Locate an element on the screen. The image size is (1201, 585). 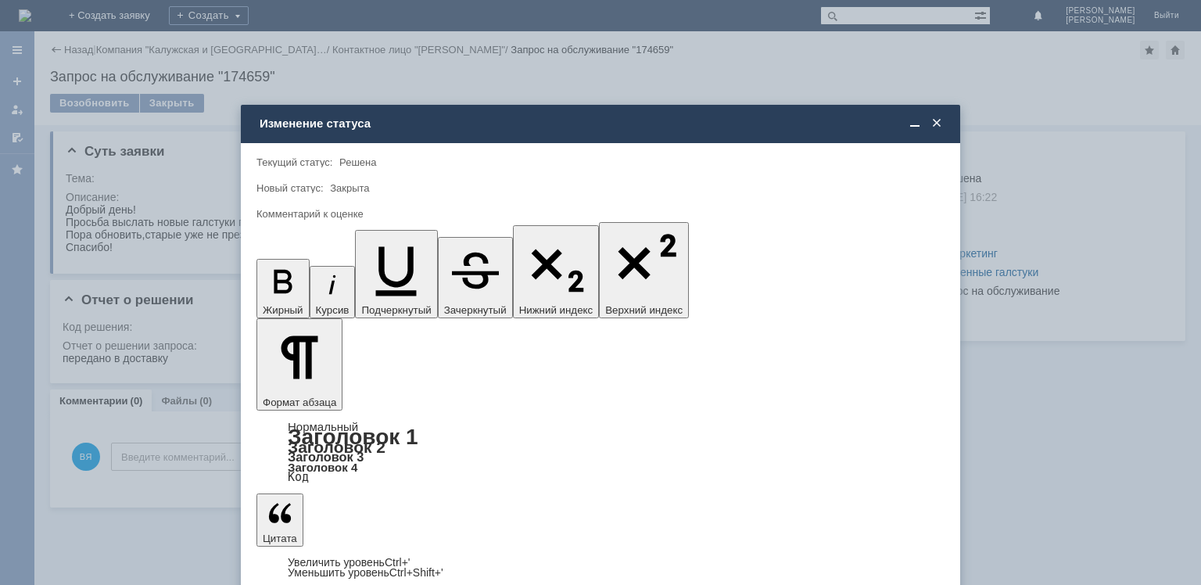
a: Заголовок 3 is located at coordinates (325, 457).